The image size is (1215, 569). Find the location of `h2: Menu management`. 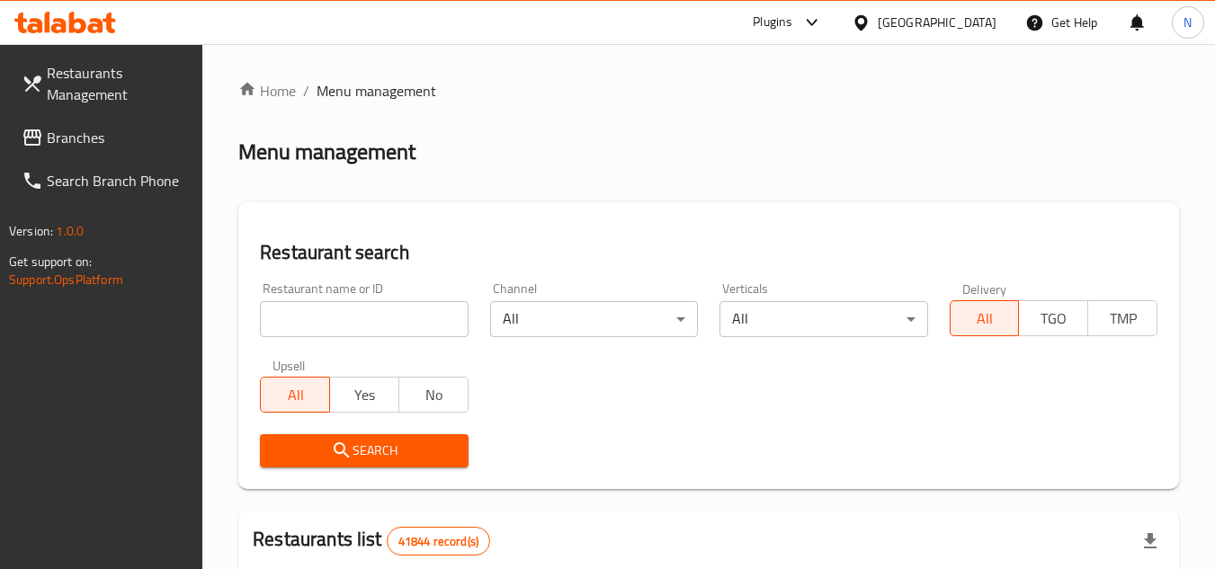

h2: Menu management is located at coordinates (327, 152).